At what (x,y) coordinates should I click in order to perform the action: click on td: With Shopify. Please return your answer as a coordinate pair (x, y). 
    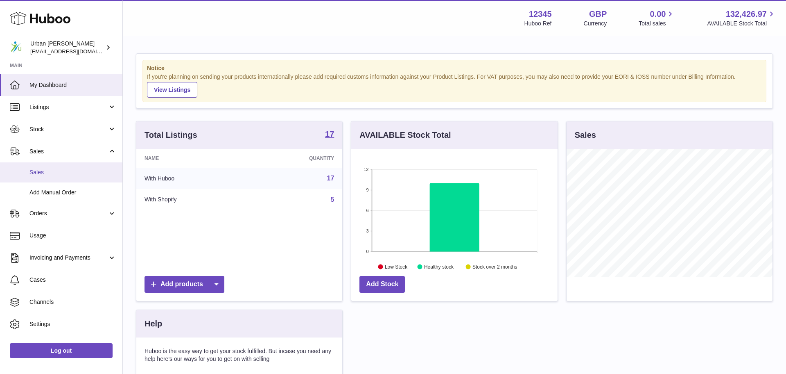
    Looking at the image, I should click on (192, 199).